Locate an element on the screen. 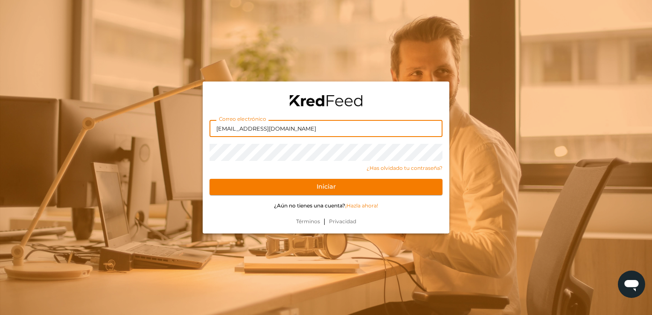 The image size is (652, 315). a: Términos is located at coordinates (308, 221).